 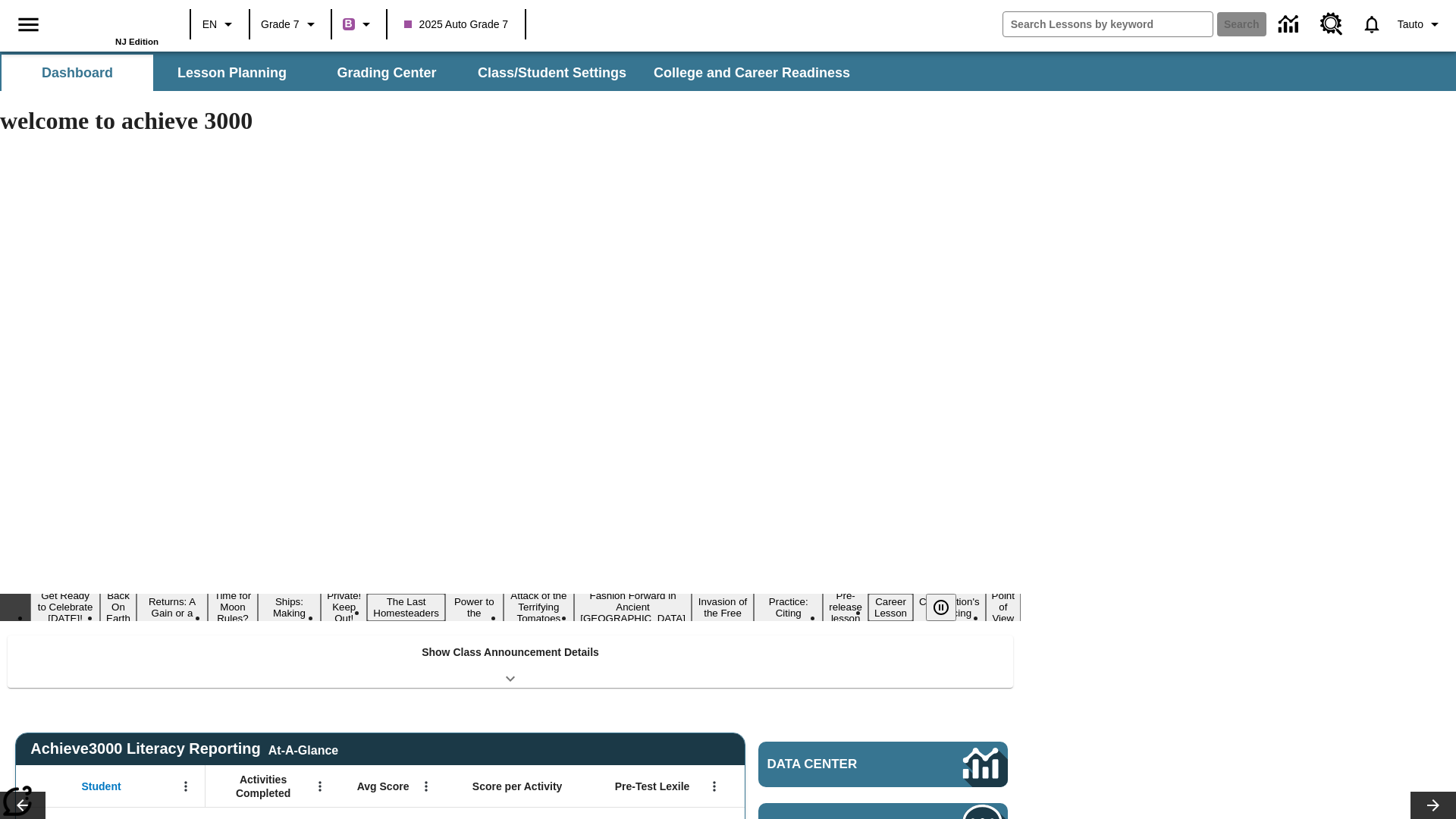 I want to click on button: Pause, so click(x=941, y=608).